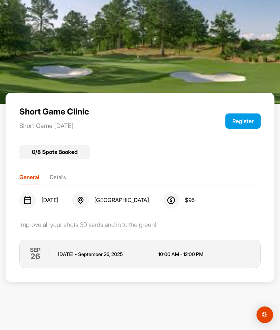 The height and width of the screenshot is (330, 280). Describe the element at coordinates (190, 200) in the screenshot. I see `span: $ 95` at that location.